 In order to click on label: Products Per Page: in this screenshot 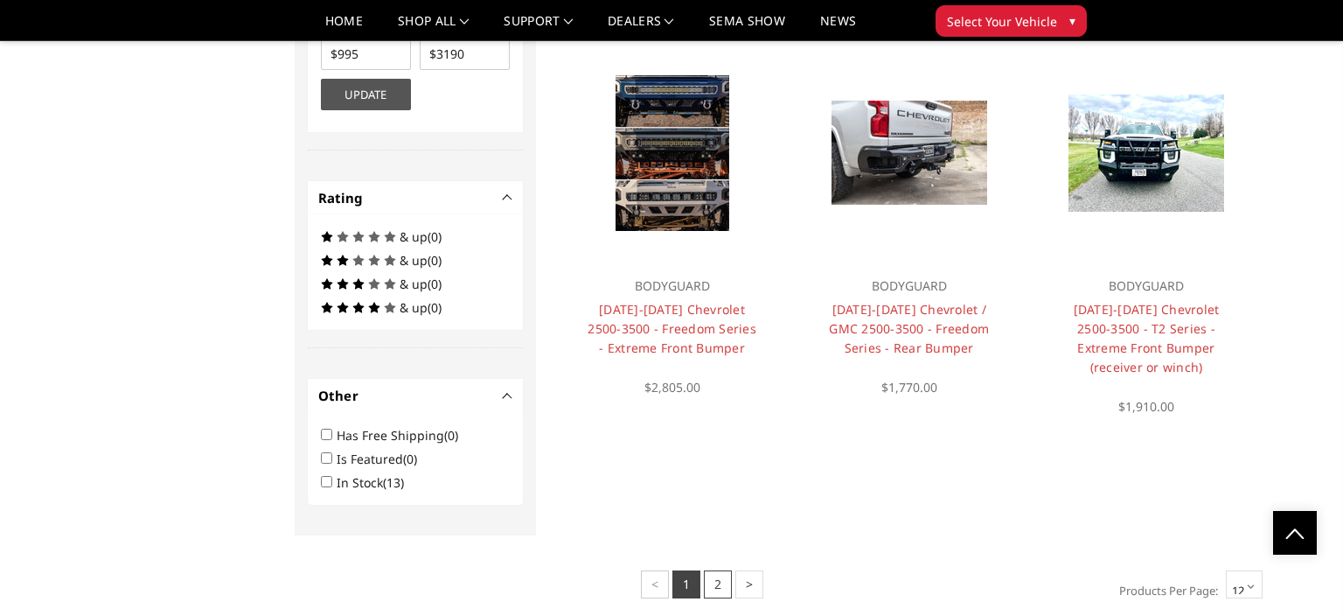, I will do `click(1164, 590)`.